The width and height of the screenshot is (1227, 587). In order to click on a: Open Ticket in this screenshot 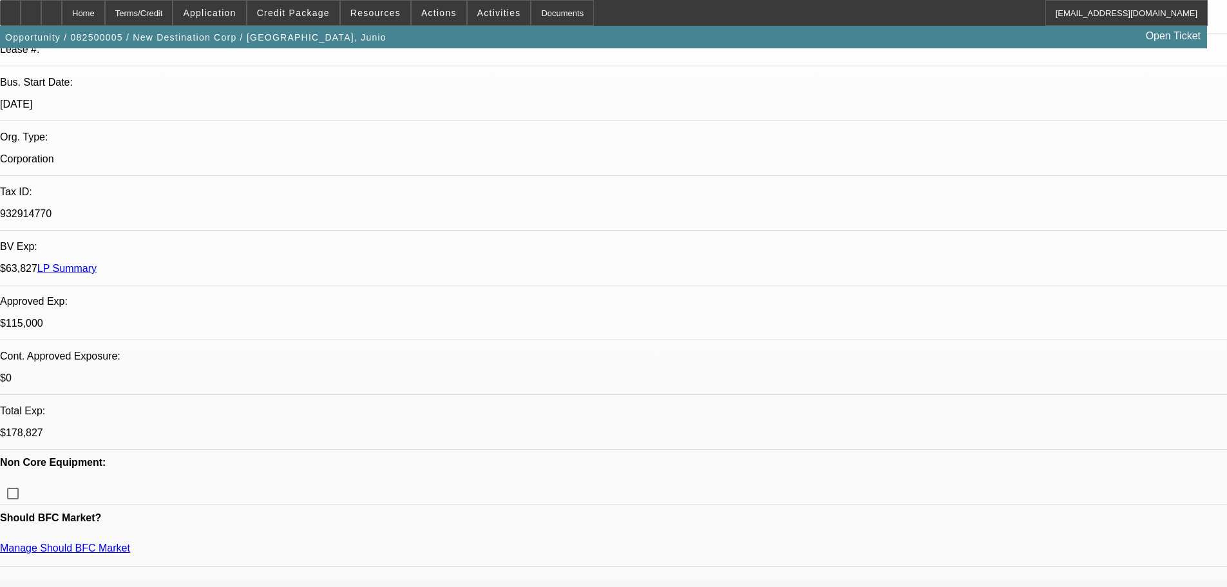, I will do `click(1173, 36)`.